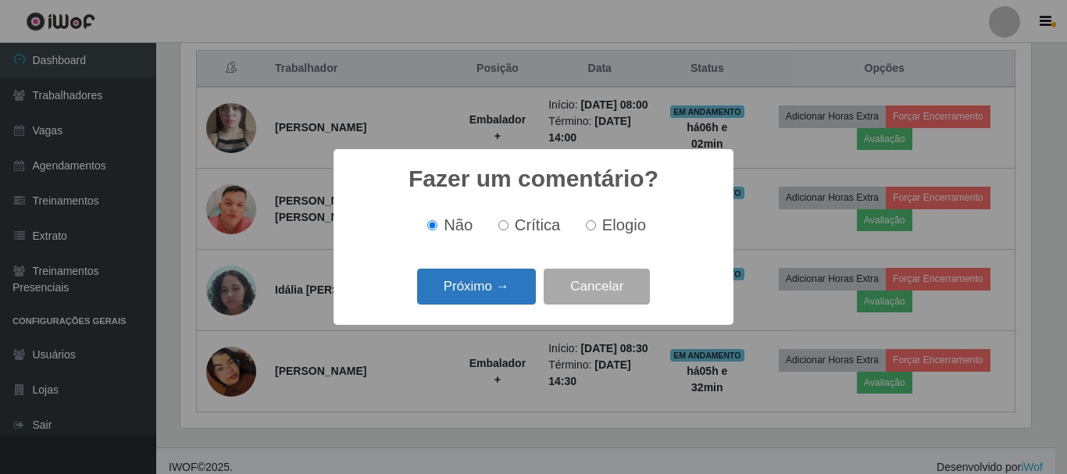  Describe the element at coordinates (458, 225) in the screenshot. I see `span: Não` at that location.